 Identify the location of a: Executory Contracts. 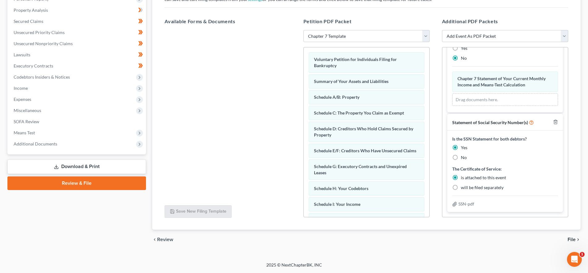
(77, 66).